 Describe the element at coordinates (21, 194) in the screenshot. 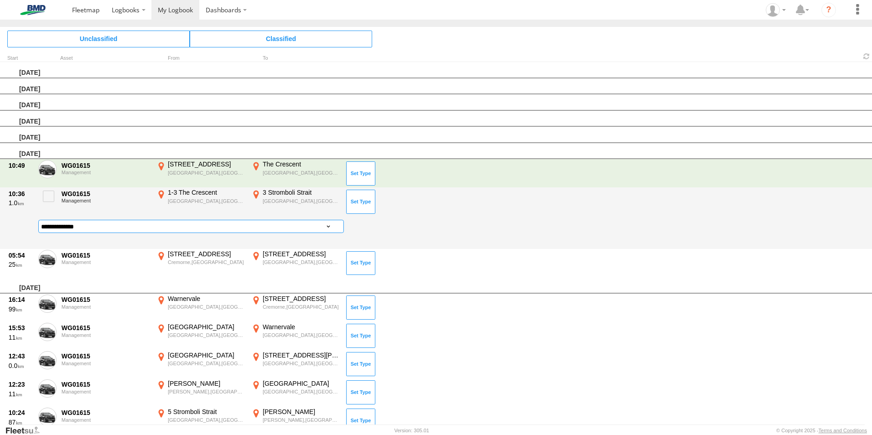

I see `div: 10:36` at that location.